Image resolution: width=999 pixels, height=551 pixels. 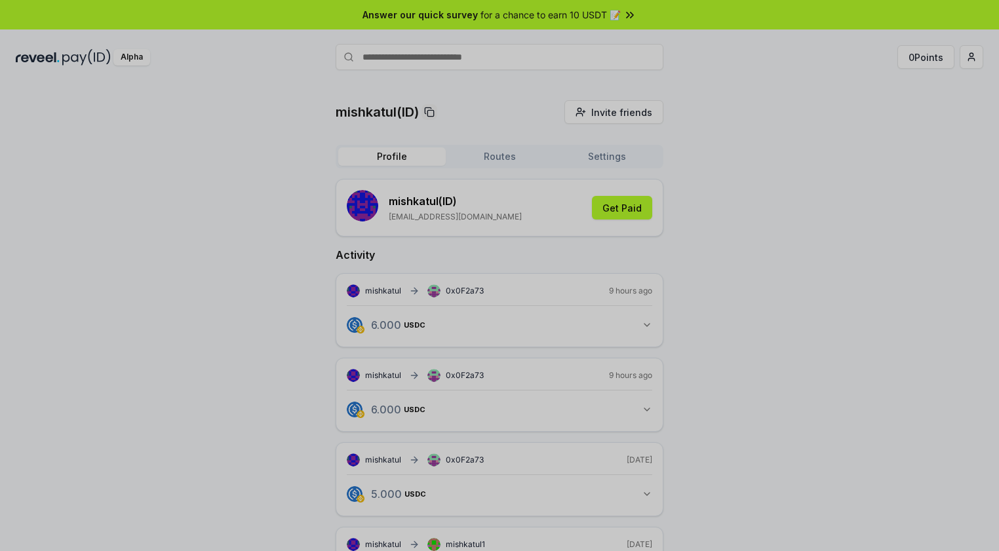 I want to click on p: mishkatul (ID), so click(x=455, y=201).